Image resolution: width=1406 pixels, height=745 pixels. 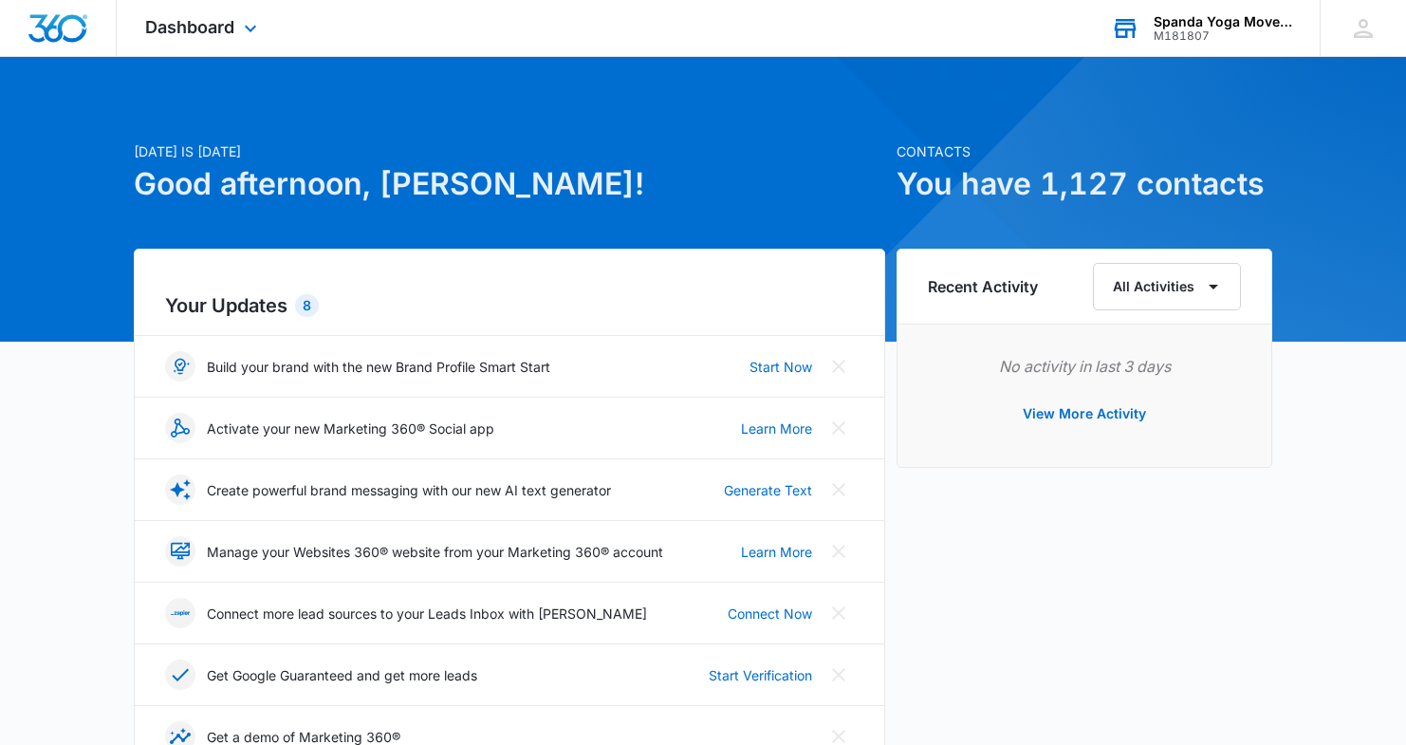 What do you see at coordinates (190, 27) in the screenshot?
I see `span: Dashboard` at bounding box center [190, 27].